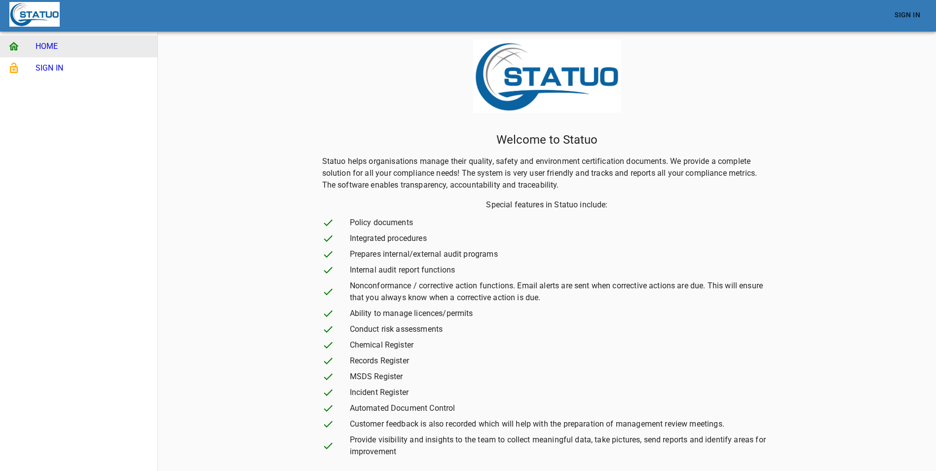 Image resolution: width=936 pixels, height=471 pixels. I want to click on span: Customer feedback is also recorded which will help with the preparation of management review meet..., so click(561, 424).